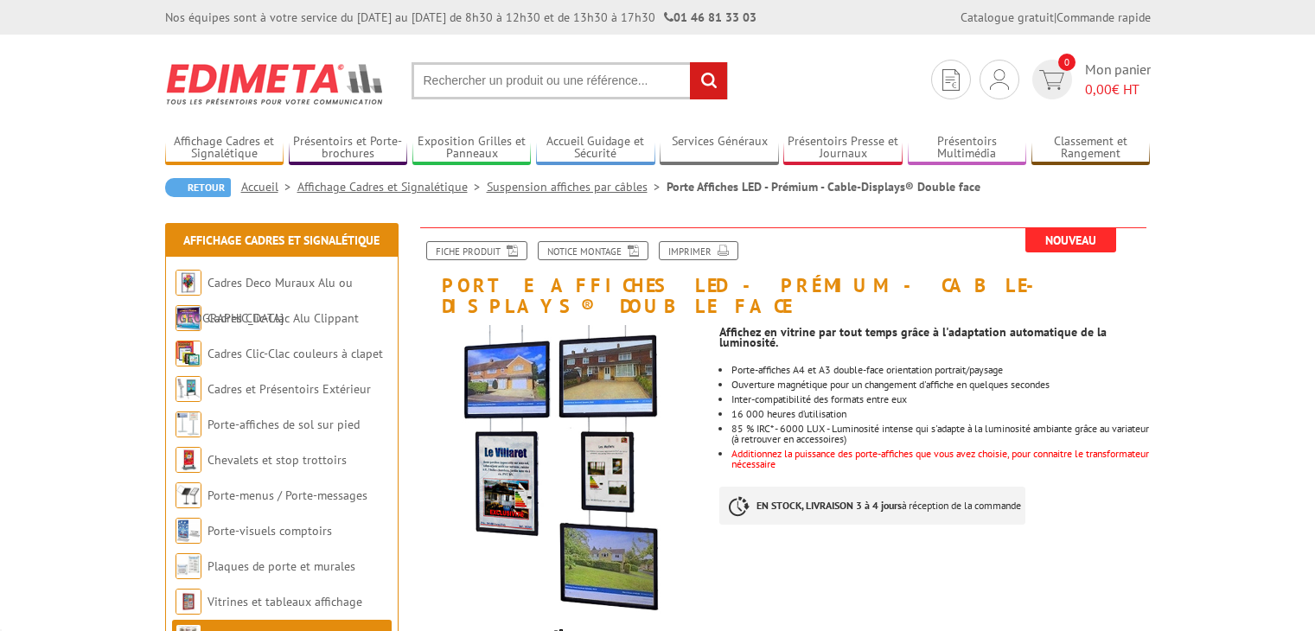 This screenshot has width=1315, height=631. What do you see at coordinates (188, 531) in the screenshot?
I see `img: Porte-visuels comptoirs` at bounding box center [188, 531].